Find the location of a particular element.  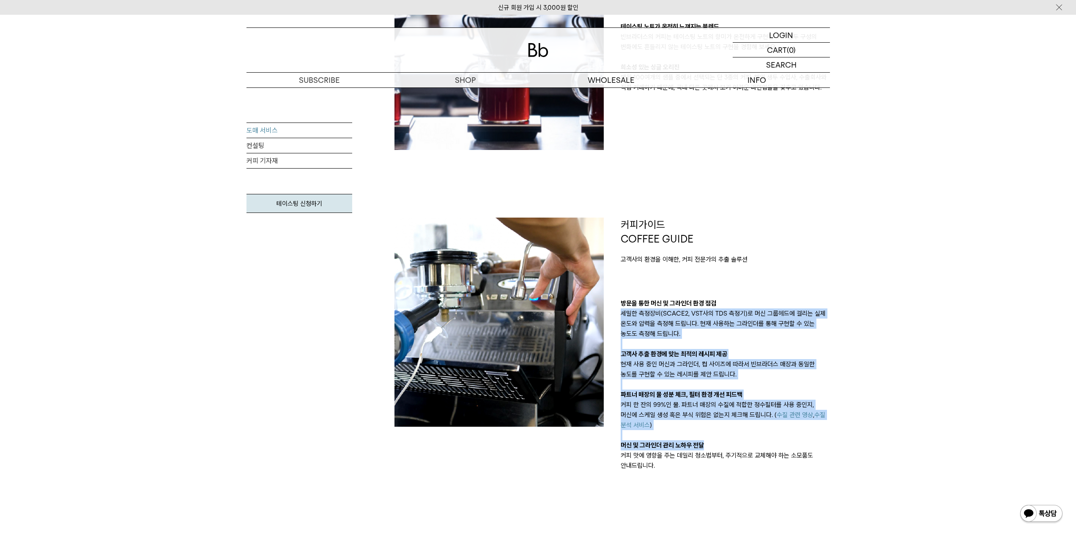

p: 커피 맛에 영향을 주는 데일리 청소법부터, 주기적으로 교체해야 하는 소모품도 안내드립니다. is located at coordinates (725, 461).